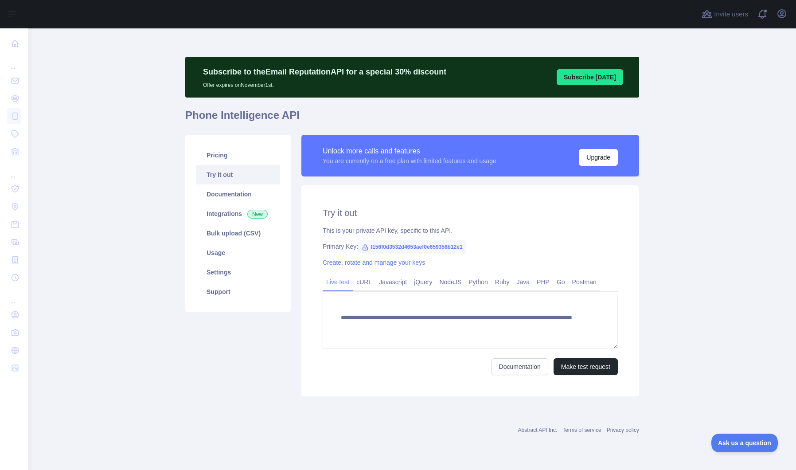  Describe the element at coordinates (324, 83) in the screenshot. I see `p: Offer expires on November 1st.` at that location.